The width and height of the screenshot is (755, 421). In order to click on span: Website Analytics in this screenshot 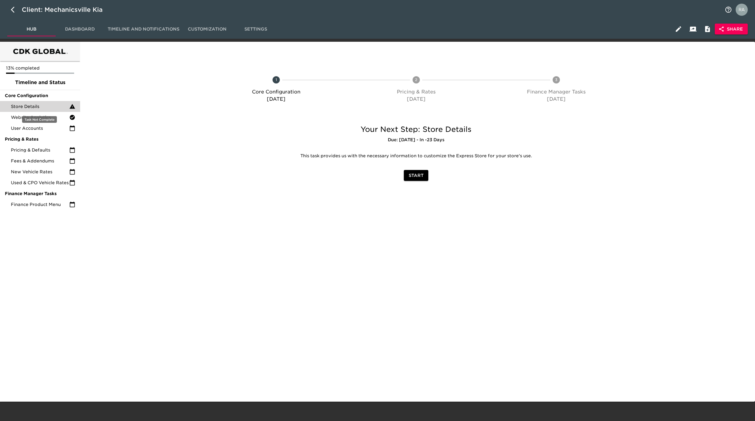, I will do `click(40, 117)`.